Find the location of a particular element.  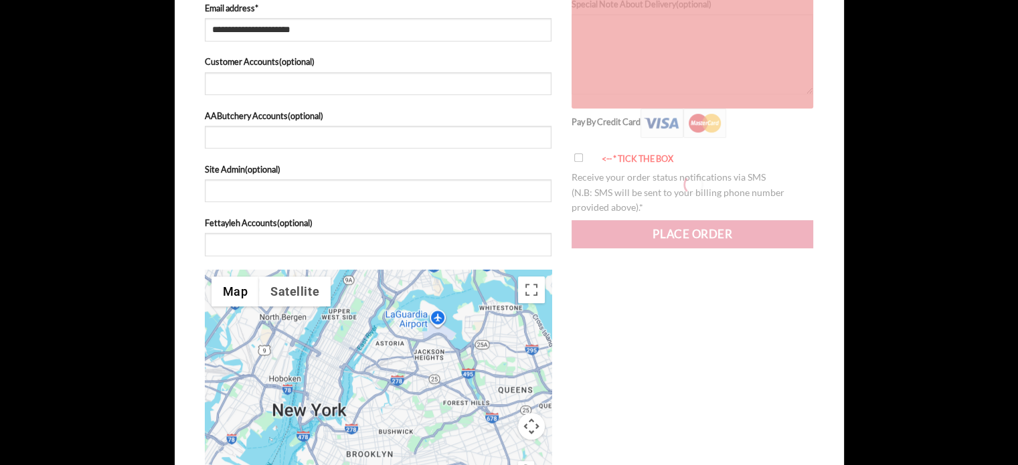

label: Customer Accounts is located at coordinates (378, 62).